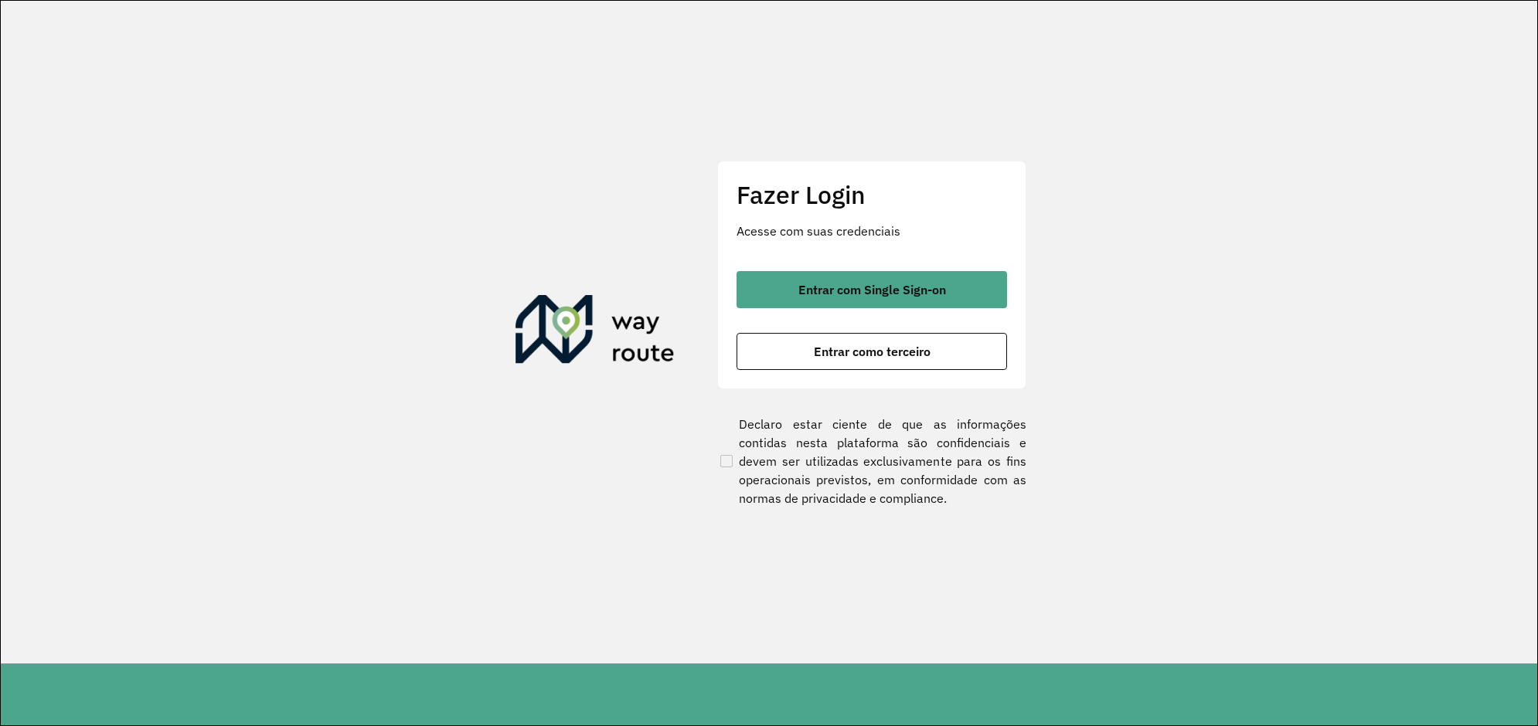 This screenshot has height=726, width=1538. What do you see at coordinates (872, 290) in the screenshot?
I see `span: Entrar com Single Sign-on` at bounding box center [872, 290].